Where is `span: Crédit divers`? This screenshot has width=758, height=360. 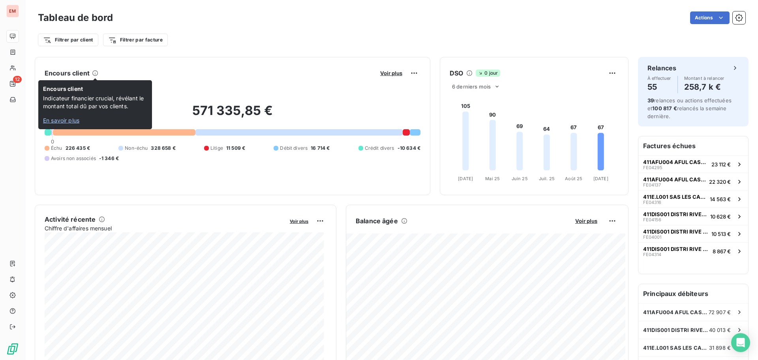
span: Crédit divers is located at coordinates (380, 148).